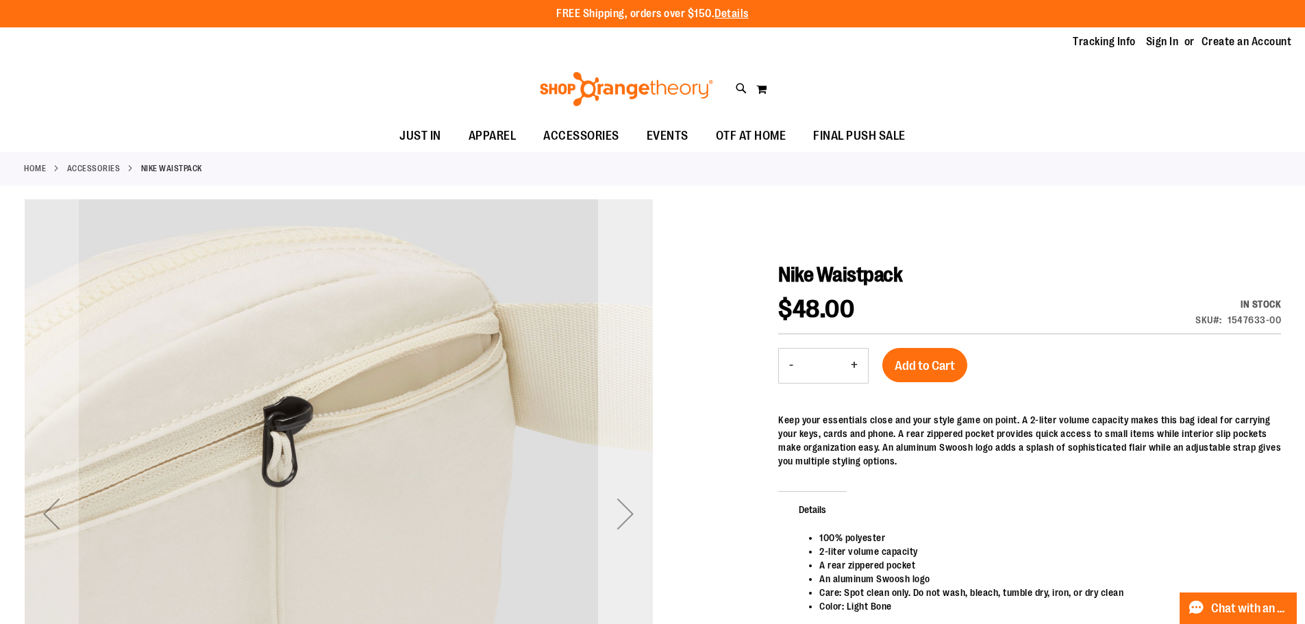 The width and height of the screenshot is (1305, 624). What do you see at coordinates (751, 136) in the screenshot?
I see `a: OTF AT HOME` at bounding box center [751, 136].